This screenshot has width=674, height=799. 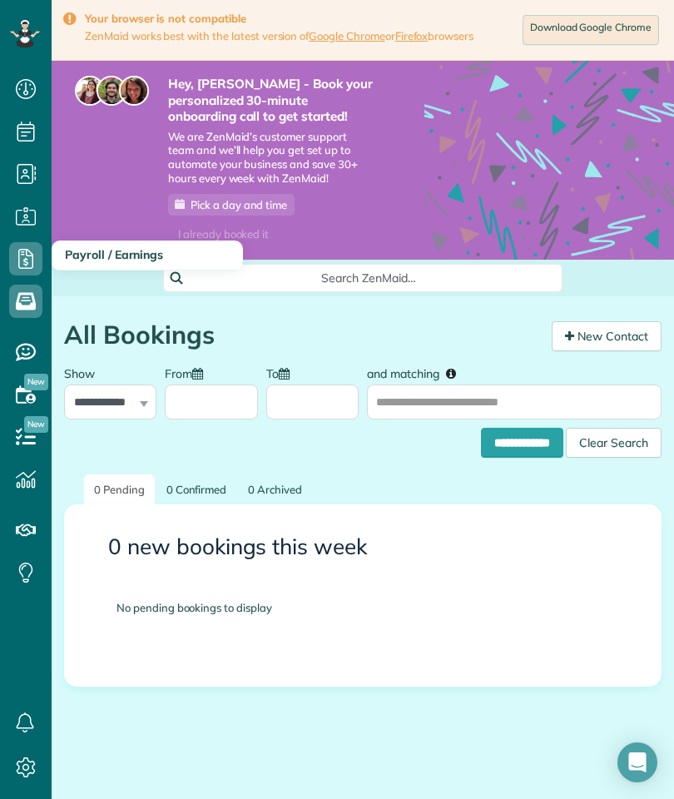 I want to click on a: Firefox, so click(x=412, y=36).